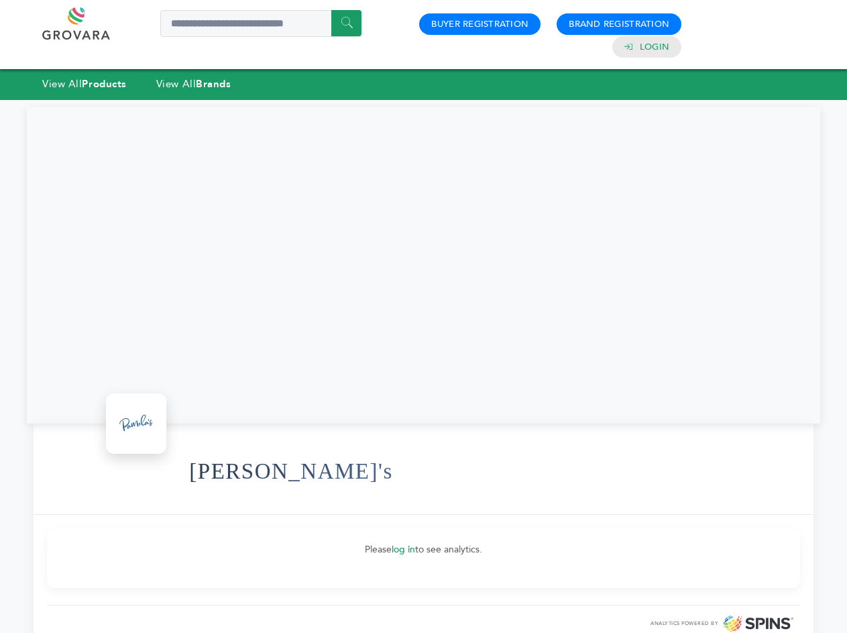  I want to click on a: Brand Registration, so click(619, 24).